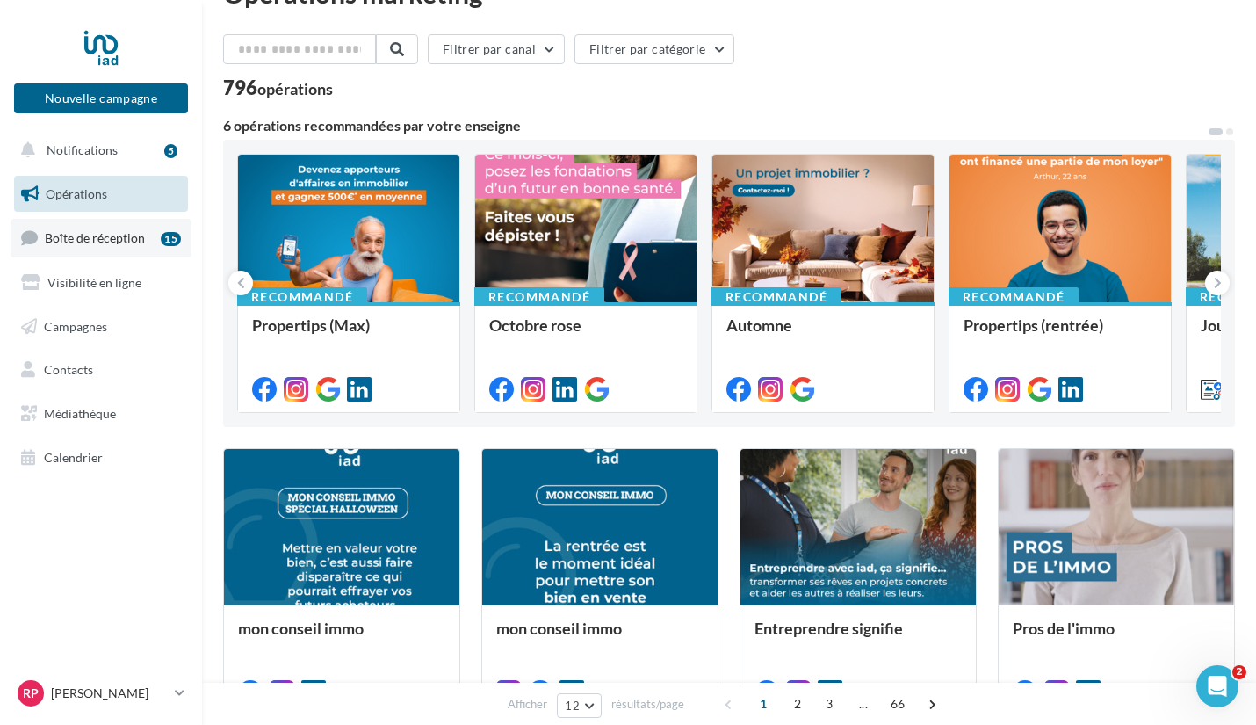  I want to click on a: Opérations, so click(101, 194).